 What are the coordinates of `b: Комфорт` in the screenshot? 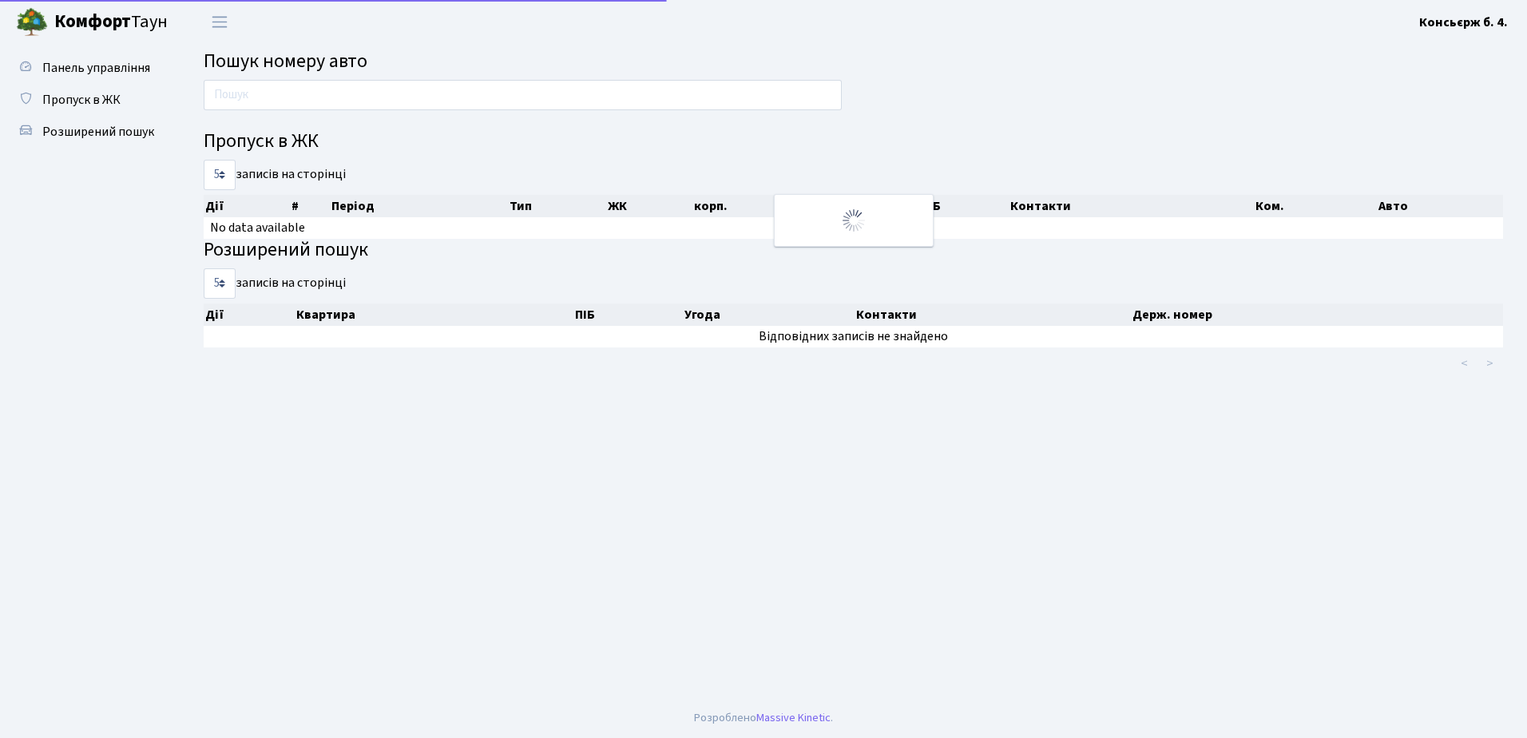 It's located at (93, 22).